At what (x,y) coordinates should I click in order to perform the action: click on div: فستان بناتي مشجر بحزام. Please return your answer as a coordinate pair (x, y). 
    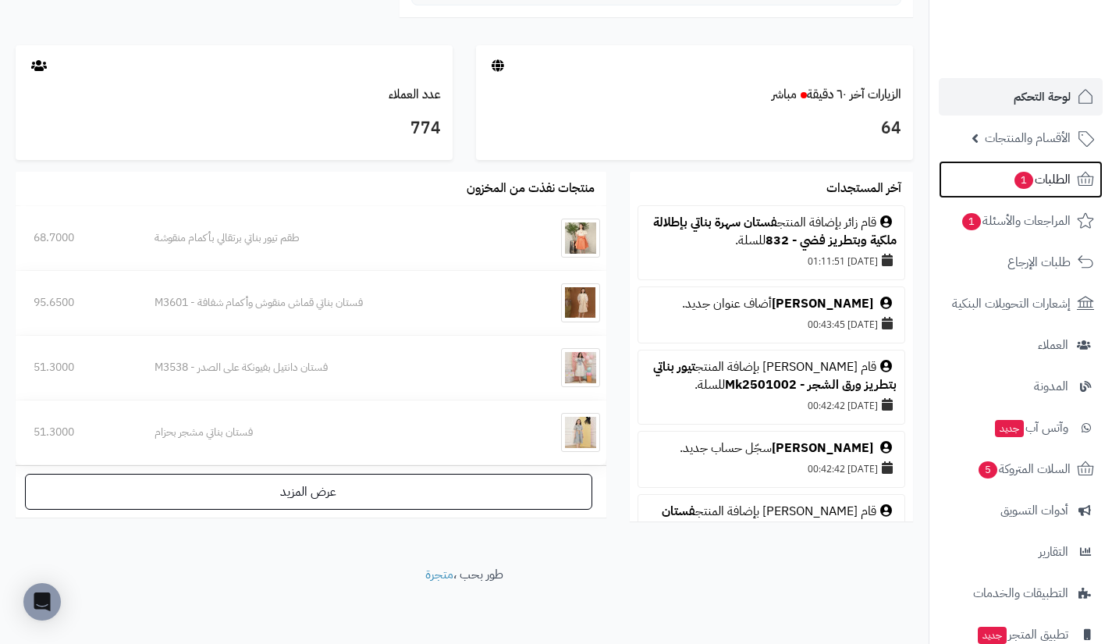
    Looking at the image, I should click on (330, 432).